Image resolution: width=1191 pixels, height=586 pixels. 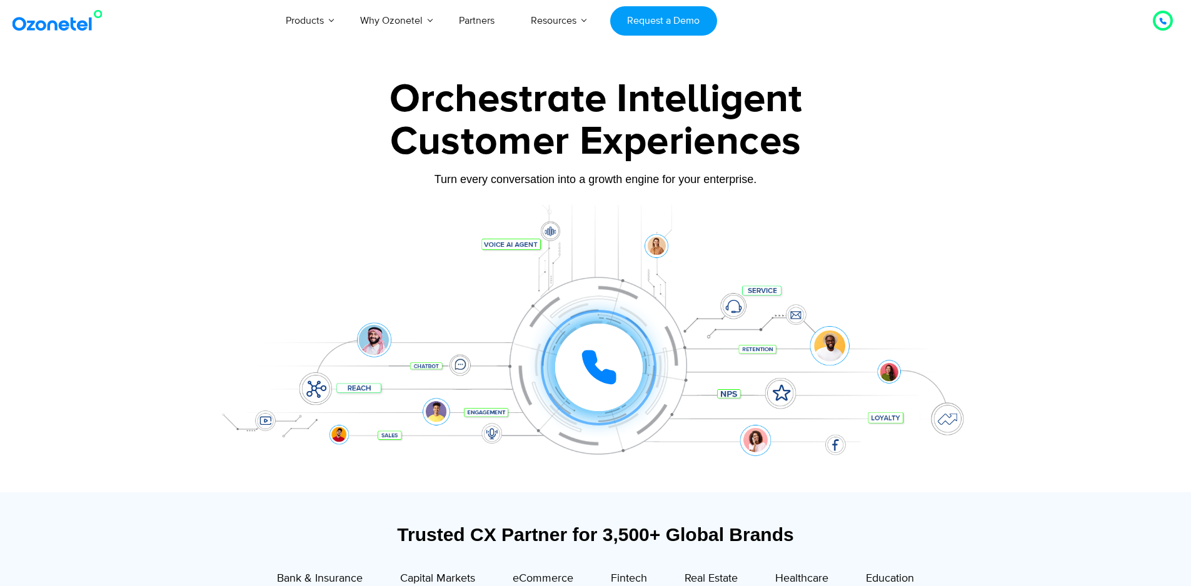 What do you see at coordinates (889, 579) in the screenshot?
I see `span: Education` at bounding box center [889, 579].